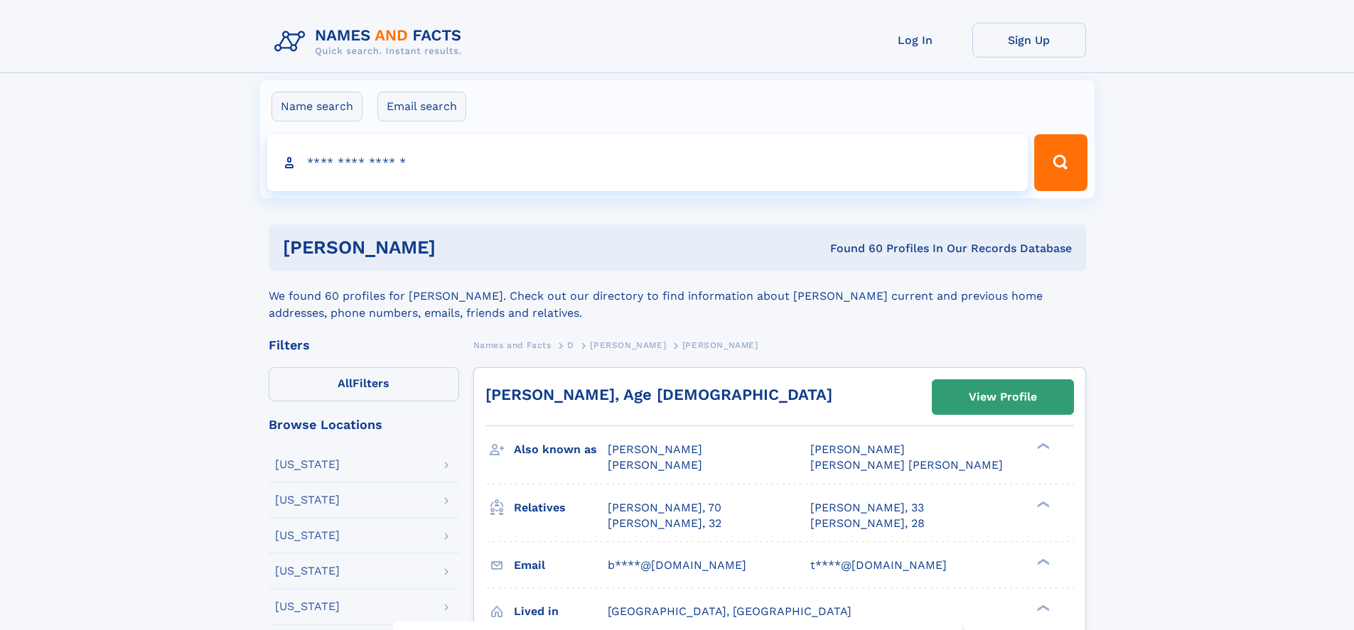  I want to click on a: Log In, so click(915, 40).